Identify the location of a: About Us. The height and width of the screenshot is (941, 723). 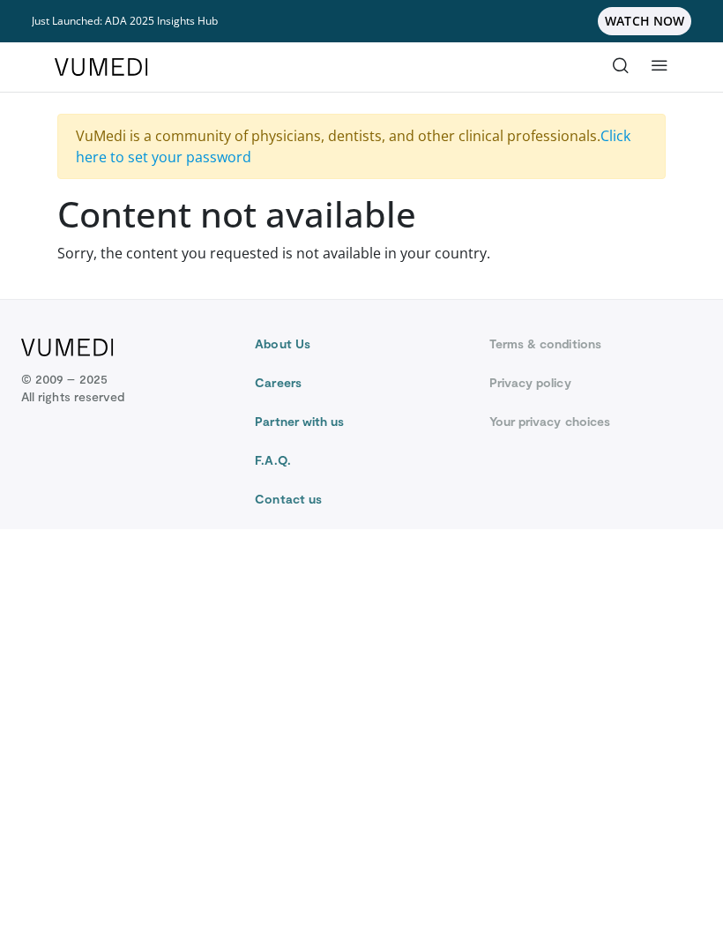
(361, 344).